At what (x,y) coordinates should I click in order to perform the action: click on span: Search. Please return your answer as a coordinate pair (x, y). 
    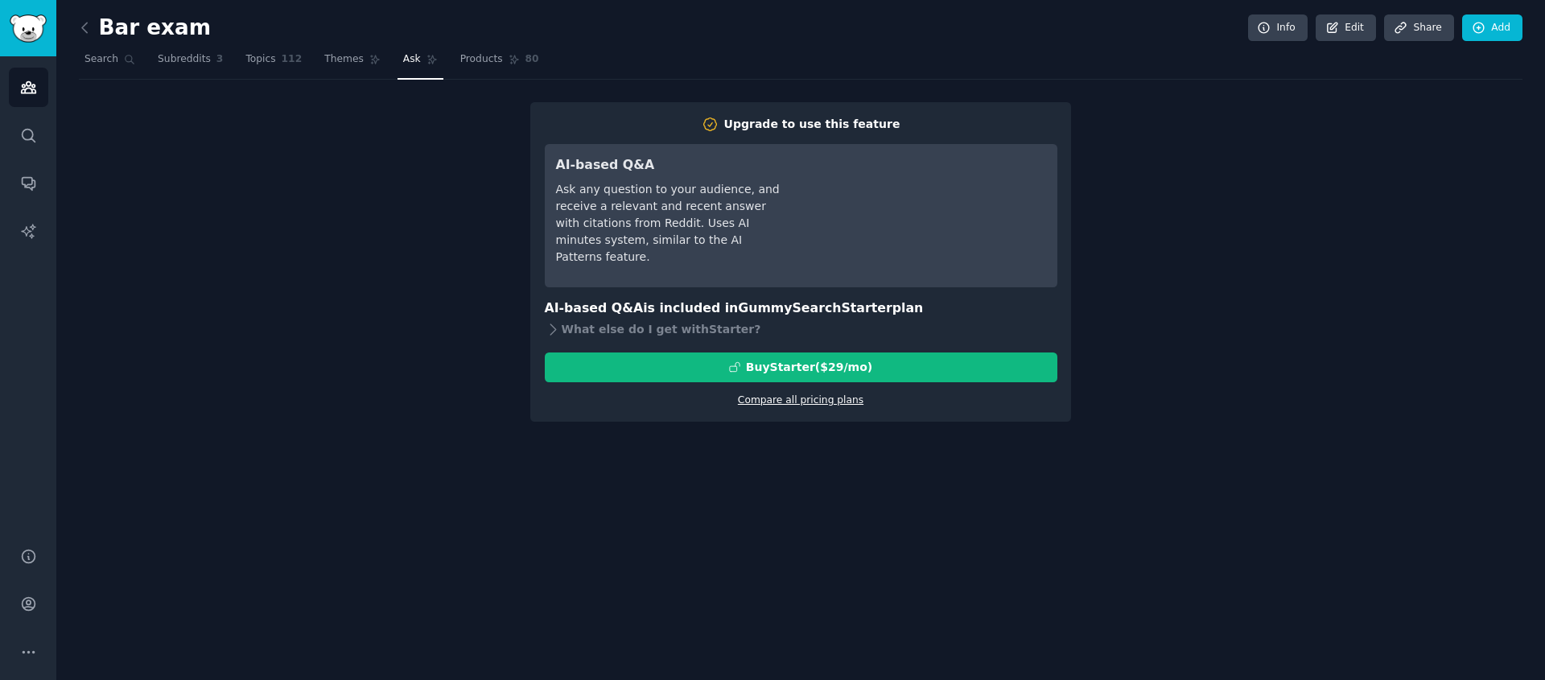
    Looking at the image, I should click on (101, 60).